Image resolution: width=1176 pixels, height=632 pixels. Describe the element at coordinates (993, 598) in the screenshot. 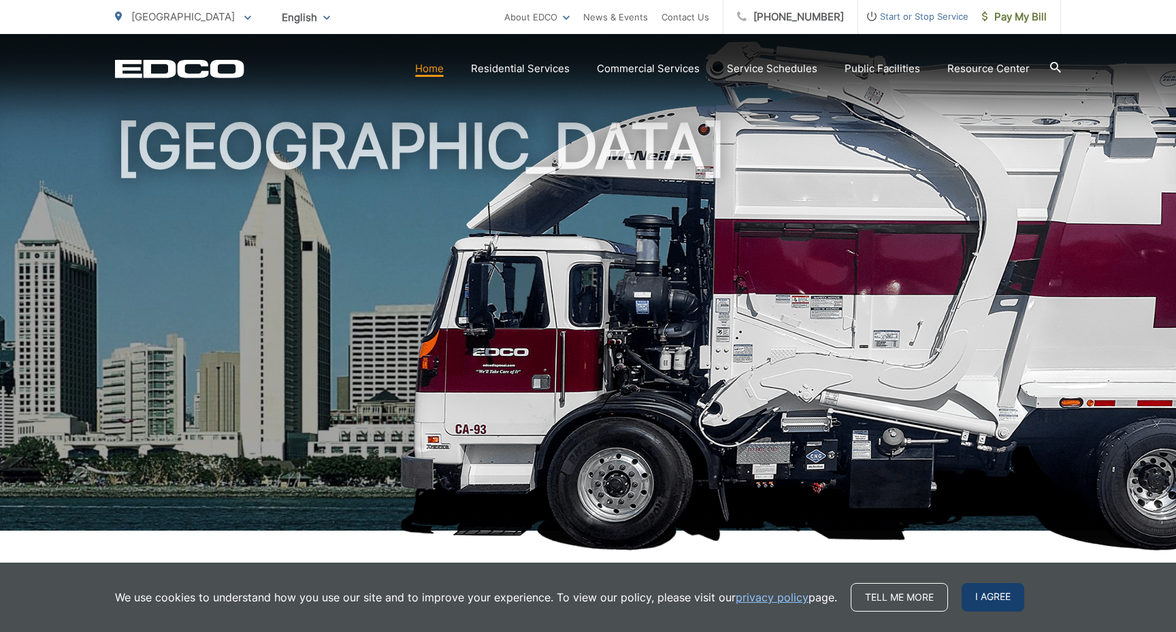

I see `span: I agree` at that location.